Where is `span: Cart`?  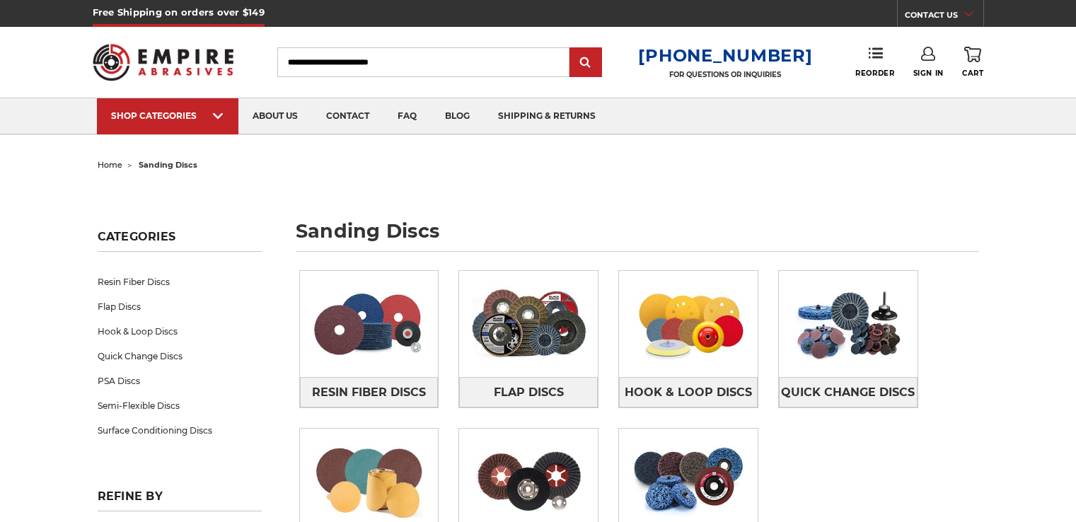
span: Cart is located at coordinates (973, 73).